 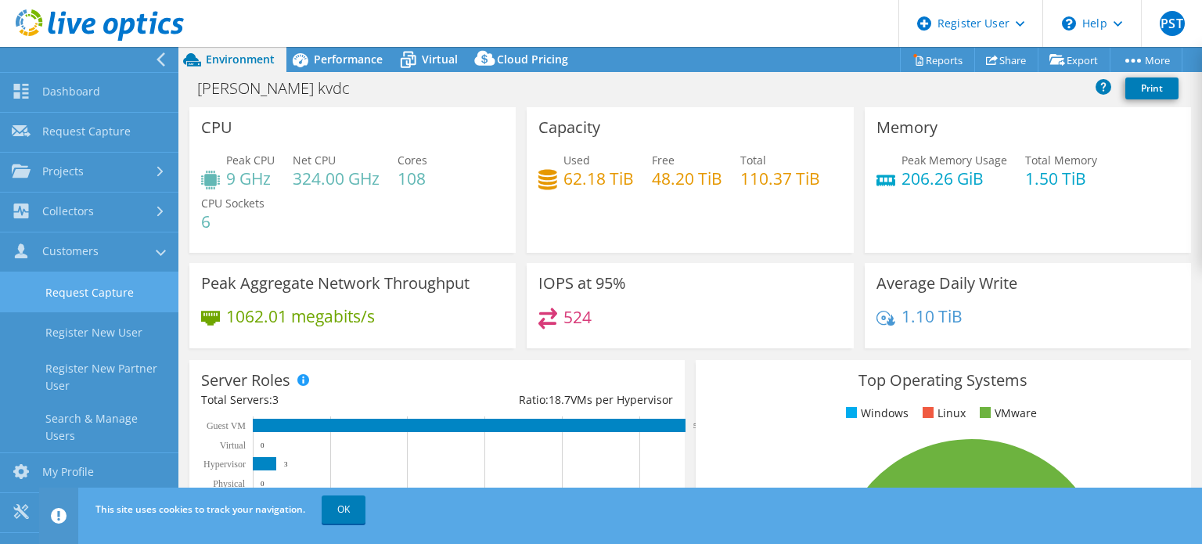 What do you see at coordinates (225, 464) in the screenshot?
I see `text: Hypervisor` at bounding box center [225, 464].